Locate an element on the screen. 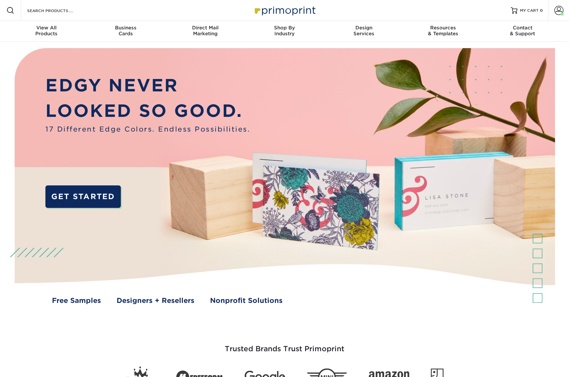  a: Nonprofit Solutions is located at coordinates (246, 300).